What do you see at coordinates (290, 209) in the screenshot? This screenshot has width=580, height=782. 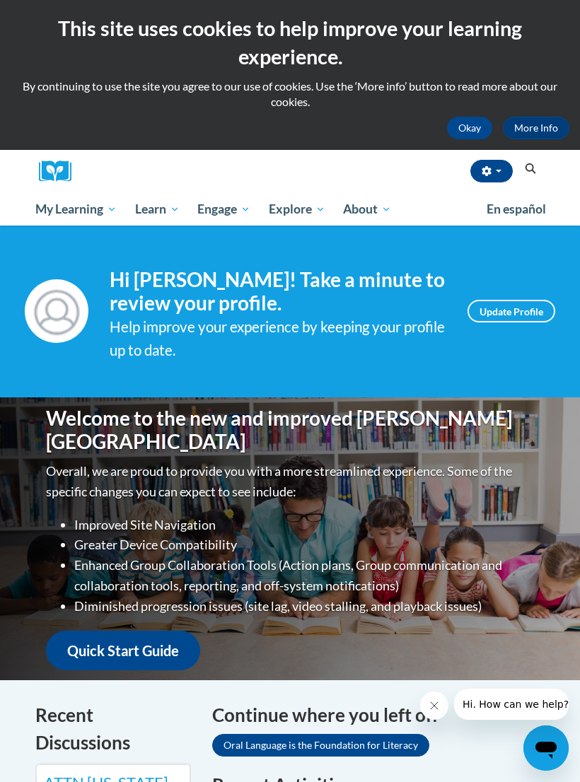 I see `div: Main menu` at bounding box center [290, 209].